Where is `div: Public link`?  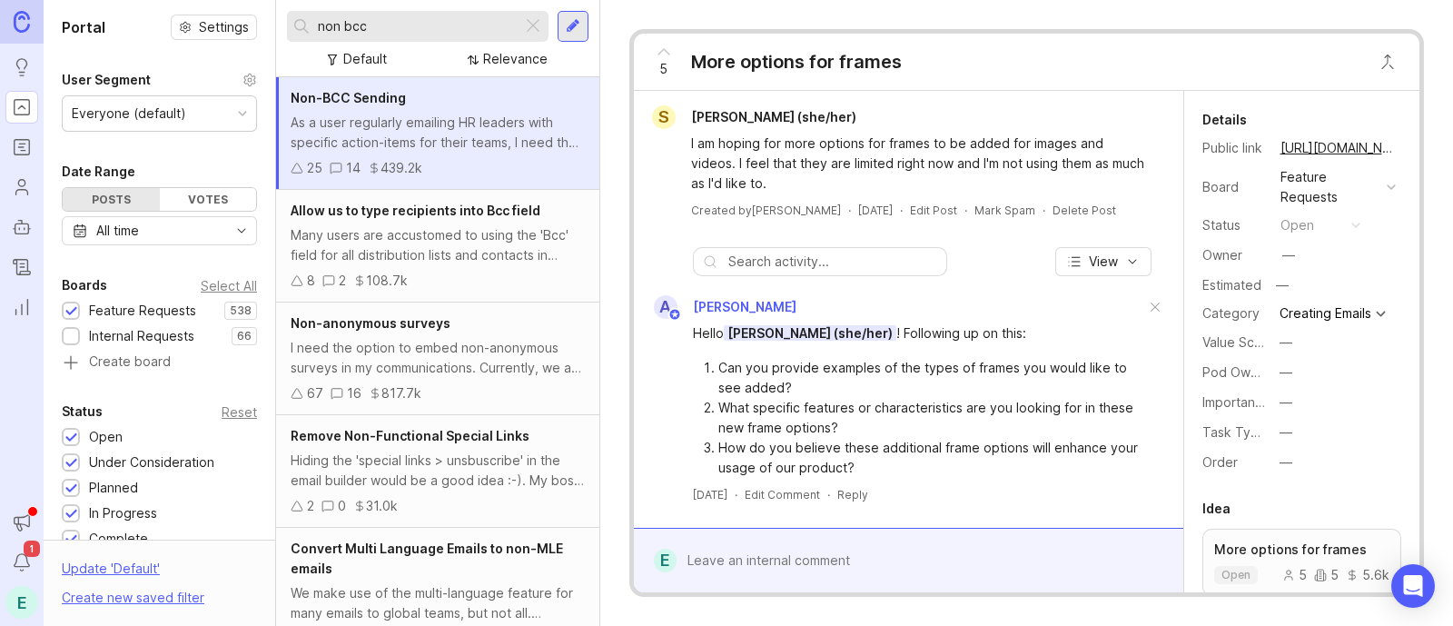
div: Public link is located at coordinates (1234, 148).